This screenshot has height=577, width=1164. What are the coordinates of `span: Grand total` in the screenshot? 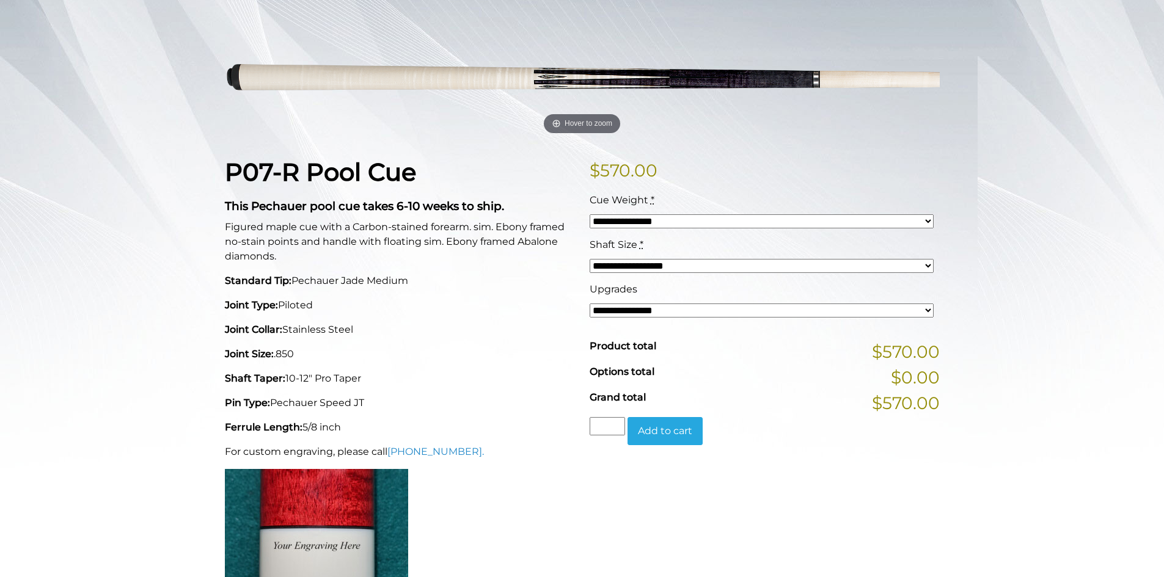 It's located at (618, 397).